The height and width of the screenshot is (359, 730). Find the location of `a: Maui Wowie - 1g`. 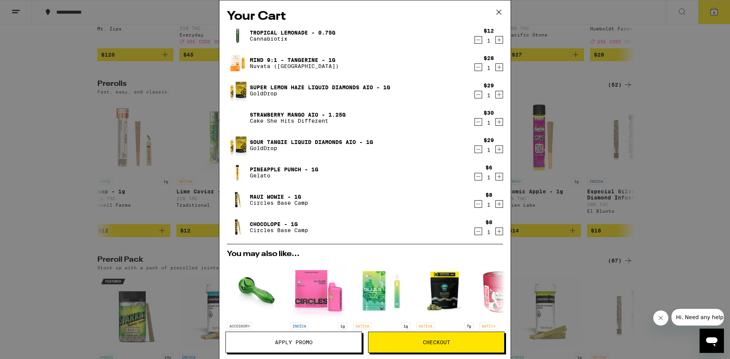

a: Maui Wowie - 1g is located at coordinates (279, 197).